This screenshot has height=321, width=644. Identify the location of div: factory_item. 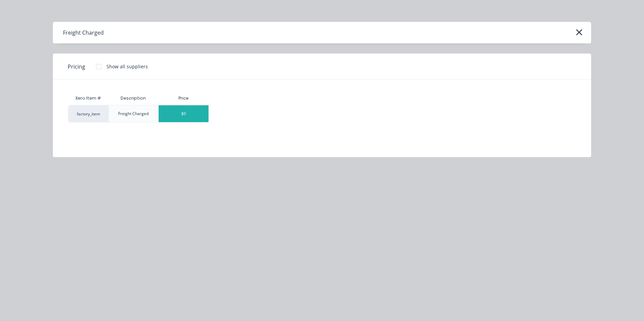
(88, 114).